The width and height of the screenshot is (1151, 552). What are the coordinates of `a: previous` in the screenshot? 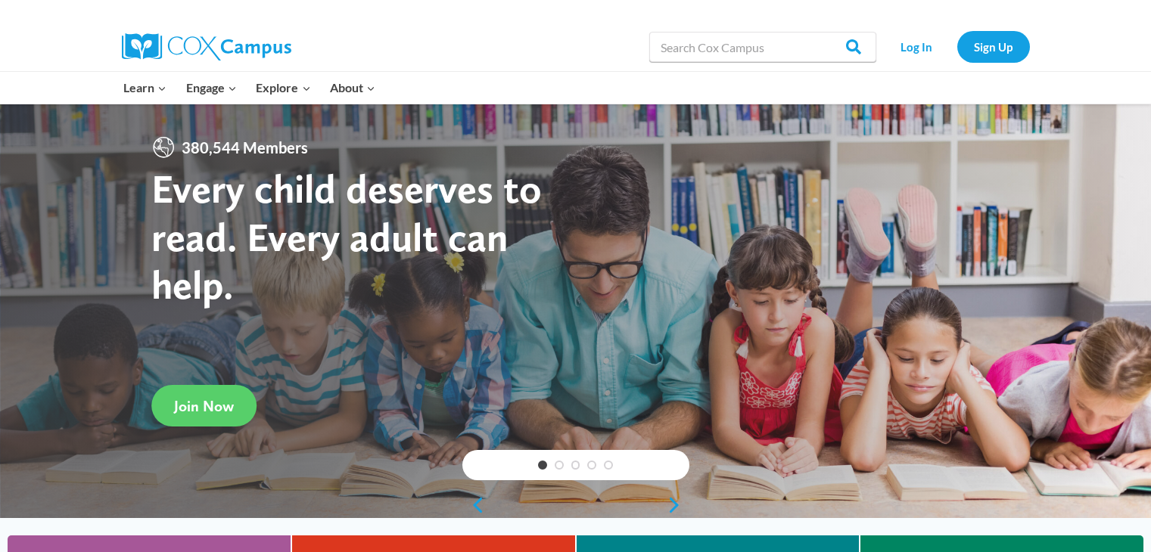 It's located at (474, 505).